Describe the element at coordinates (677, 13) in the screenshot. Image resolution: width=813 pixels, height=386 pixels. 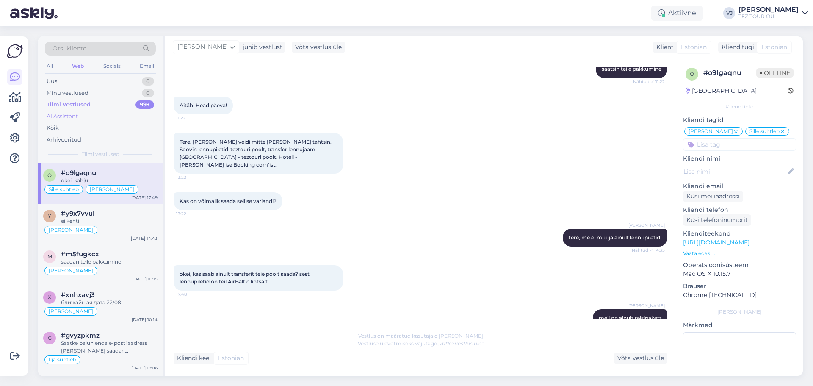
I see `div: Aktiivne` at that location.